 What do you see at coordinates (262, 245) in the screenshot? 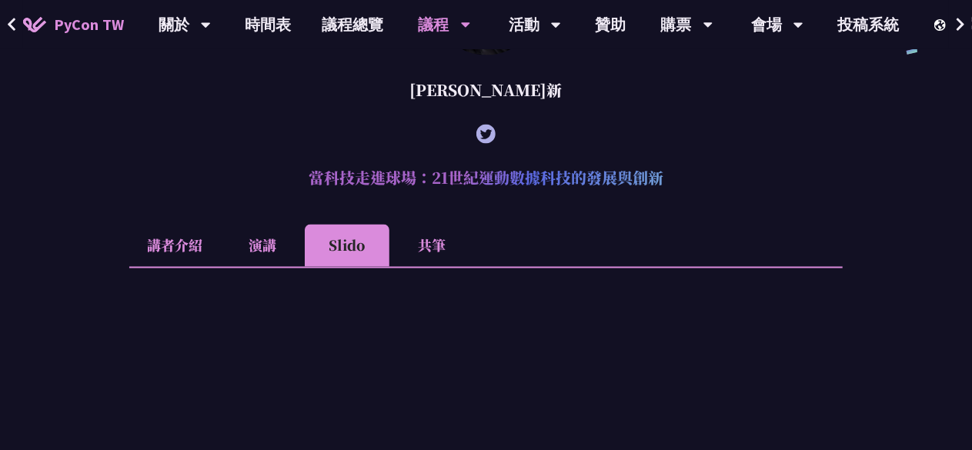
I see `li: 演講` at bounding box center [262, 245].